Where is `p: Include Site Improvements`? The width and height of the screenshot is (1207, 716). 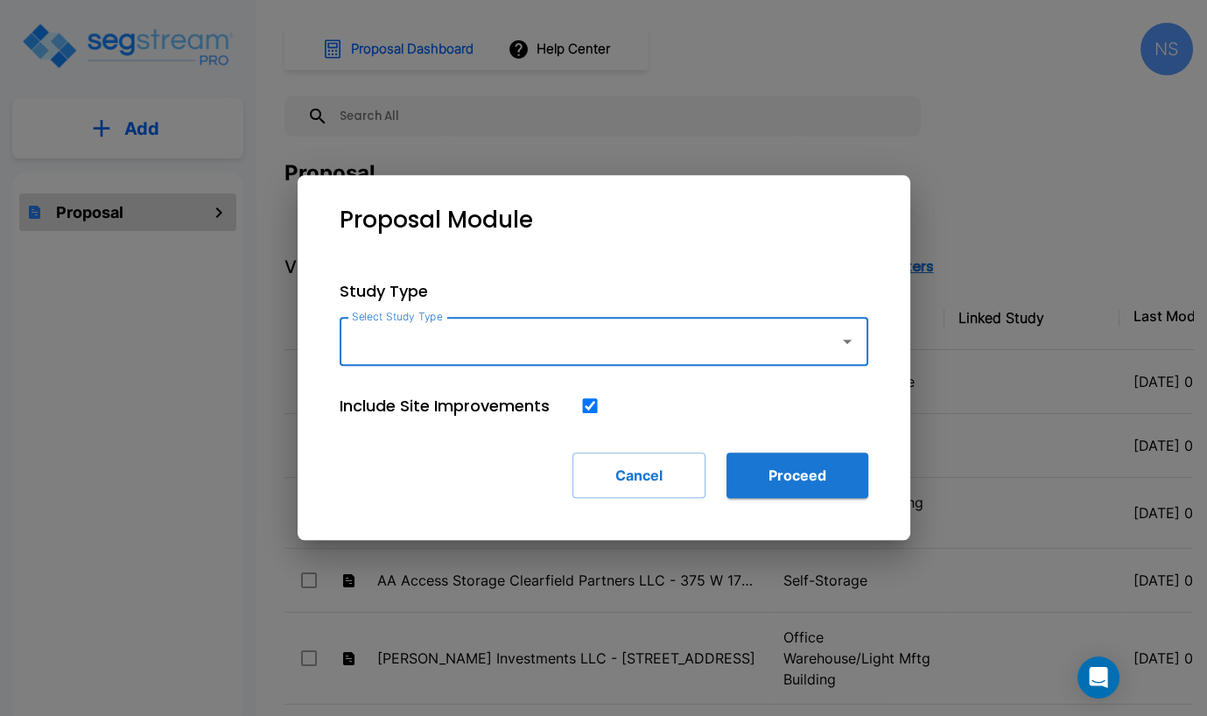 p: Include Site Improvements is located at coordinates (445, 405).